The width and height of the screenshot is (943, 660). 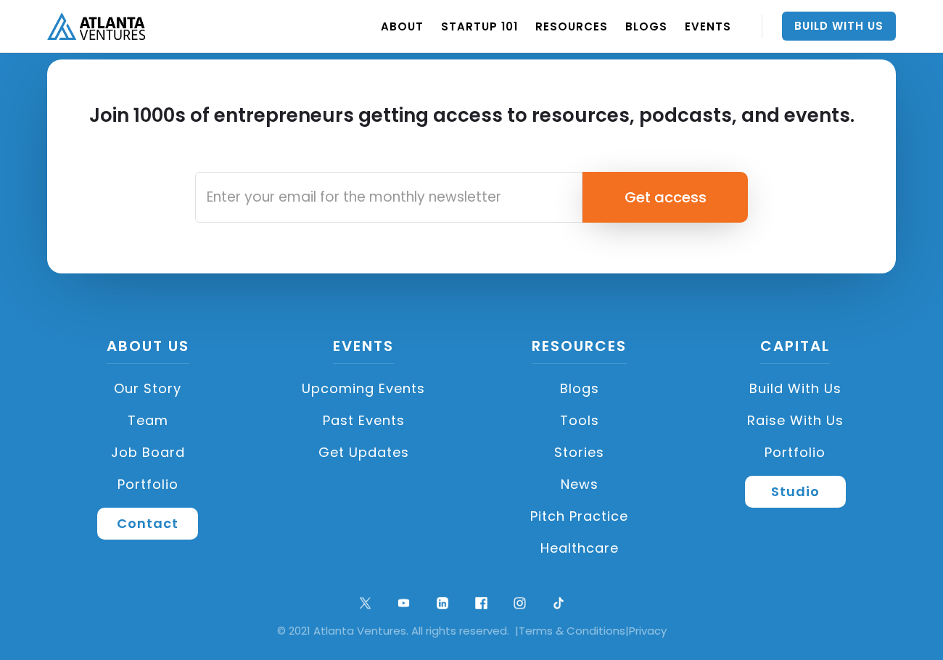 I want to click on form: Email Form, so click(x=471, y=197).